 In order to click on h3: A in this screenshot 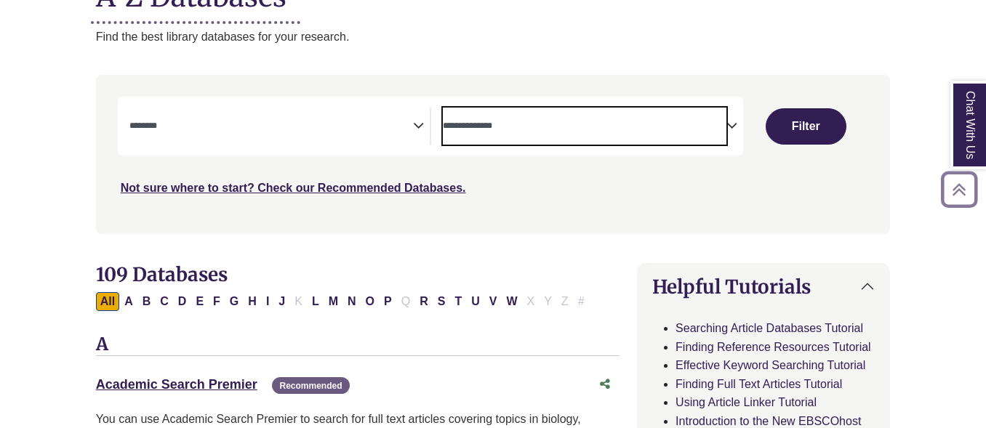, I will do `click(358, 346)`.